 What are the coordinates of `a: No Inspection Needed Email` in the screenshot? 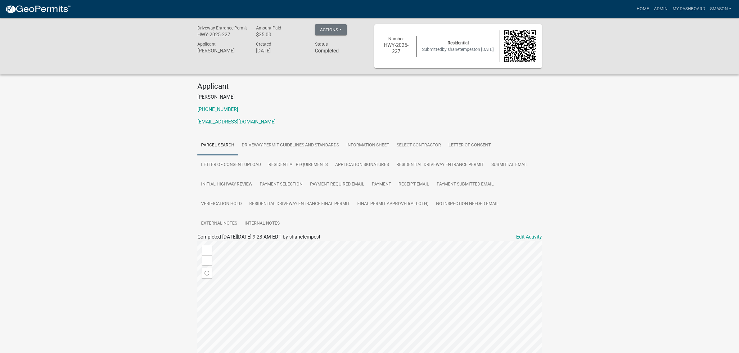 It's located at (467, 204).